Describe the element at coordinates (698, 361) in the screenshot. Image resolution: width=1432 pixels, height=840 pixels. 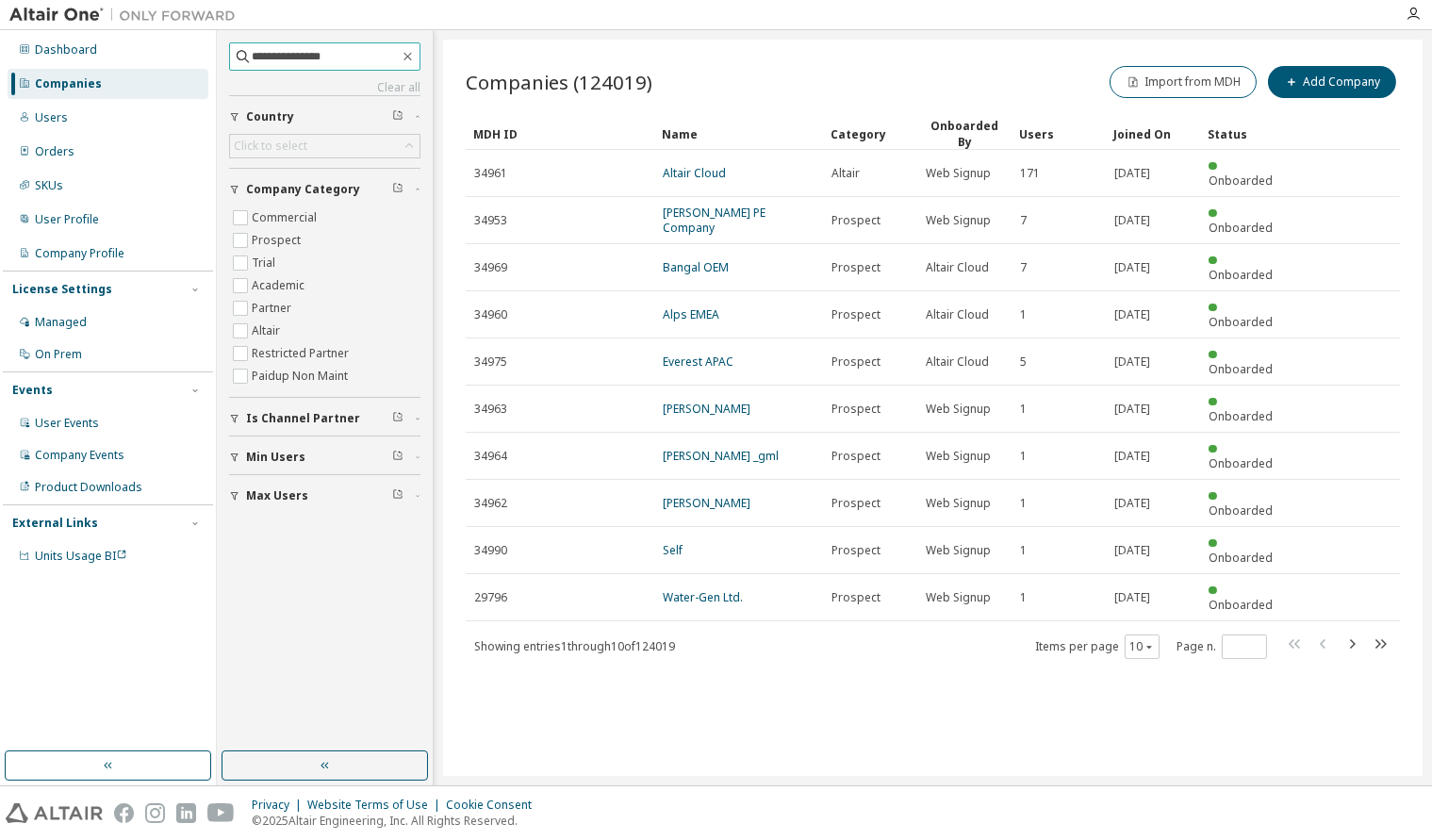
I see `a: Everest APAC` at that location.